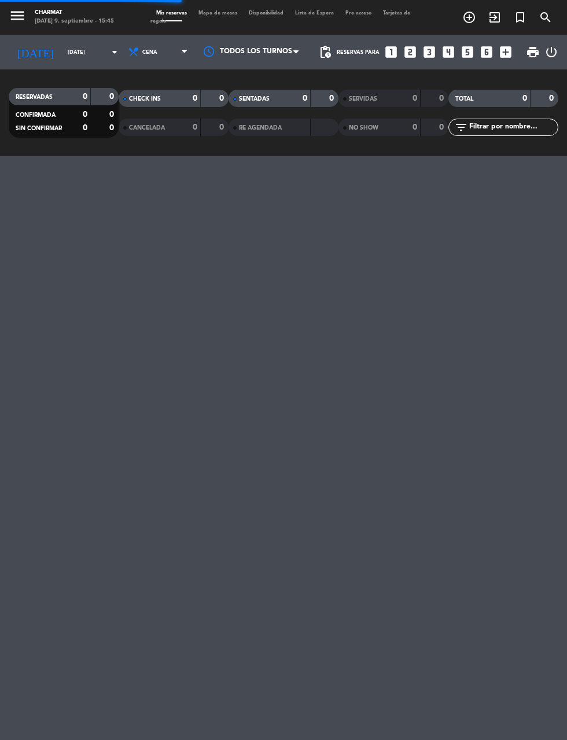  I want to click on i: looks_3, so click(429, 52).